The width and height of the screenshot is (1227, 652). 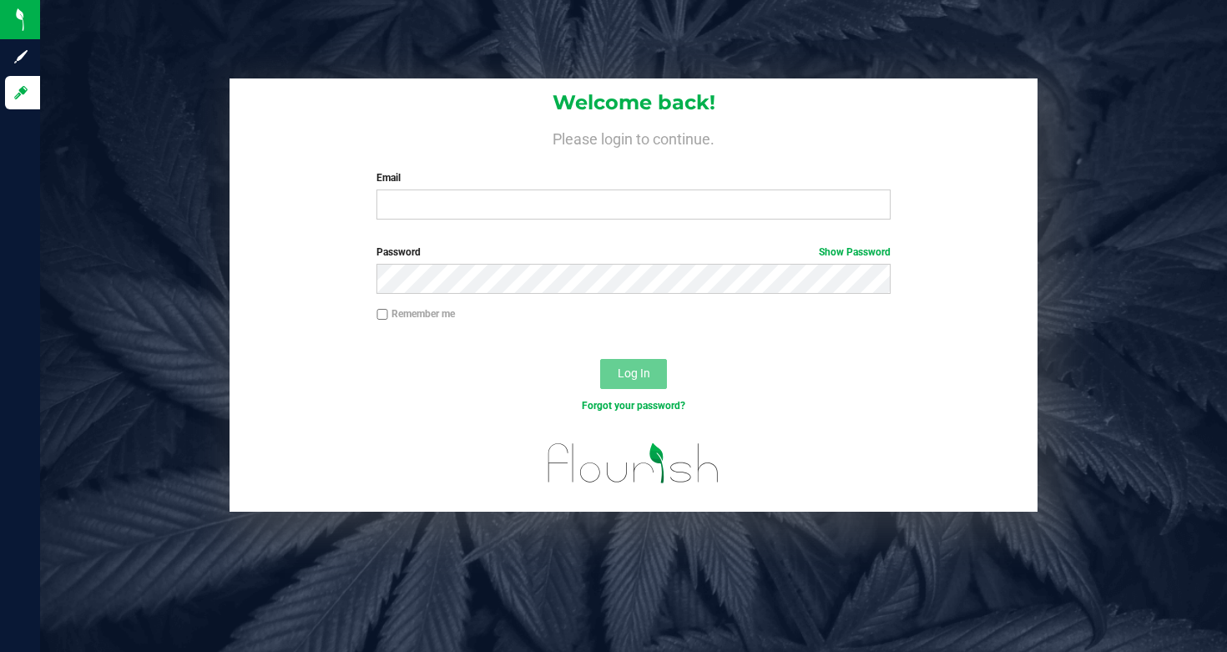 I want to click on h1: Welcome back!, so click(x=633, y=103).